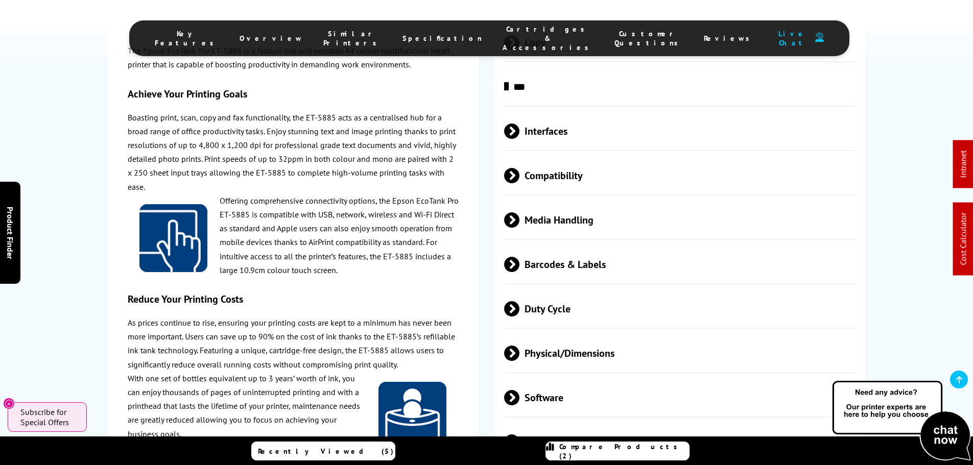 The image size is (973, 465). Describe the element at coordinates (293, 93) in the screenshot. I see `h3: Achieve Your Printing Goals` at that location.